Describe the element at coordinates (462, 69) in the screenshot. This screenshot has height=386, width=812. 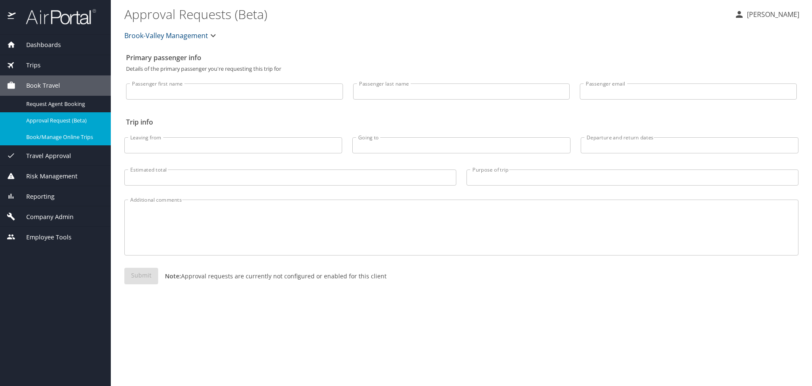
I see `p: Details of the primary passenger you're requesting this trip for` at that location.